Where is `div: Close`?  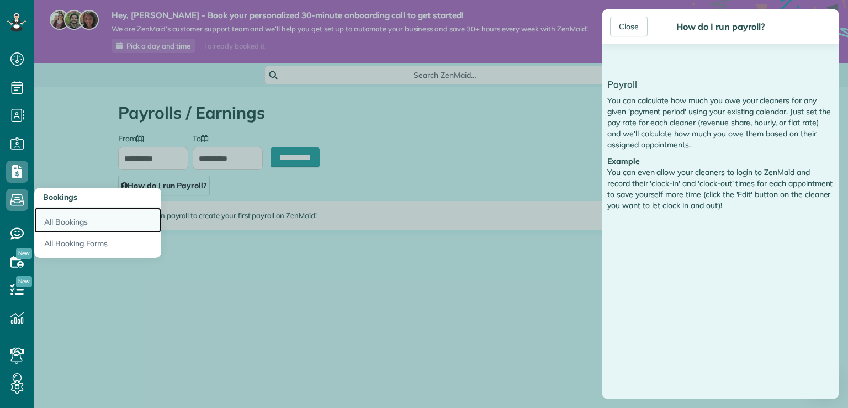
div: Close is located at coordinates (629, 27).